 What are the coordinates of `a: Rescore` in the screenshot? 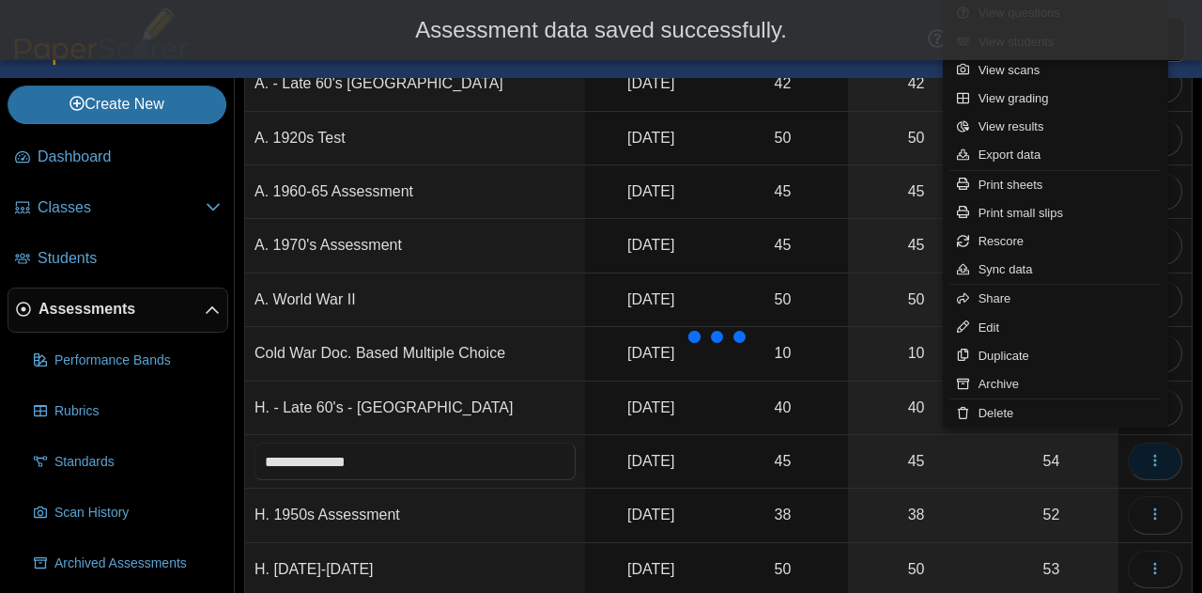 It's located at (1055, 241).